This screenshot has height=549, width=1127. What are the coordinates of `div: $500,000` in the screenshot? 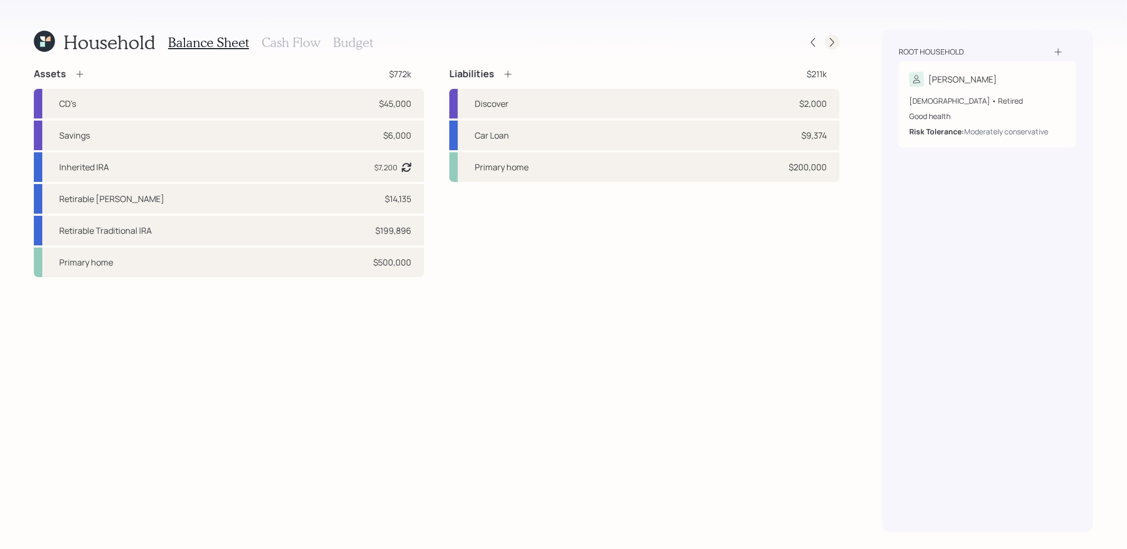 It's located at (392, 262).